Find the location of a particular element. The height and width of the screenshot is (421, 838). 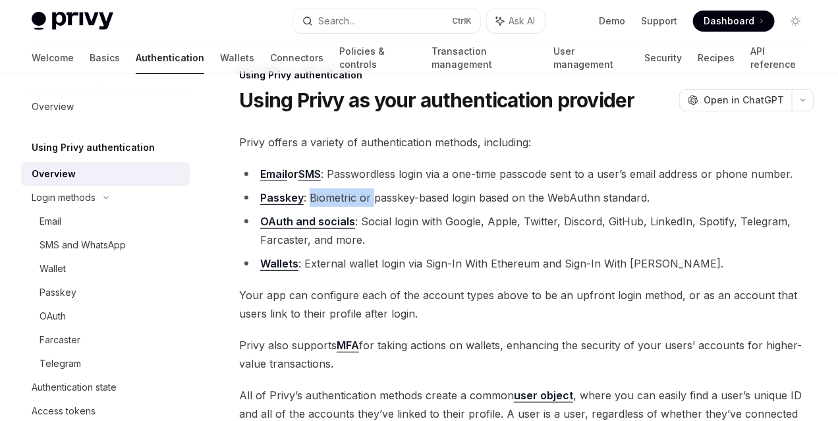

div: SMS and WhatsApp is located at coordinates (82, 245).